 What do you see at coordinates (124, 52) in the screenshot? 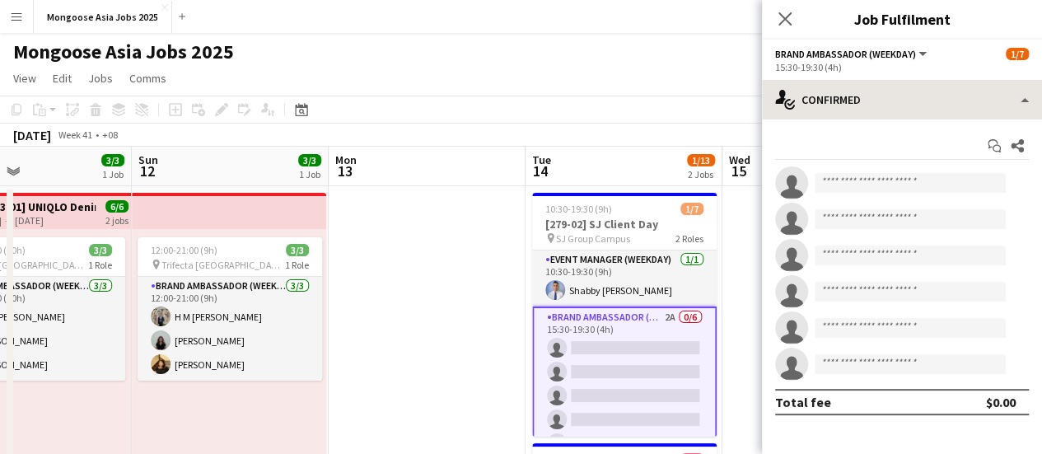
I see `h1: Mongoose Asia Jobs 2025` at bounding box center [124, 52].